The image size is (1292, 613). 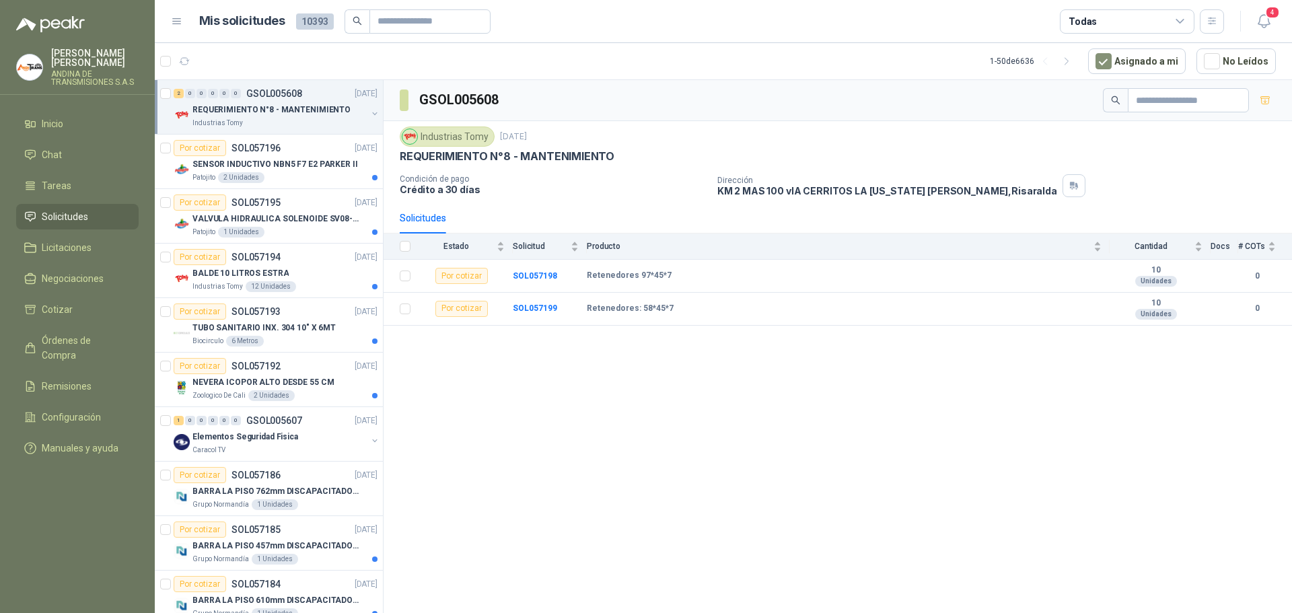 What do you see at coordinates (315, 22) in the screenshot?
I see `span: 10393` at bounding box center [315, 22].